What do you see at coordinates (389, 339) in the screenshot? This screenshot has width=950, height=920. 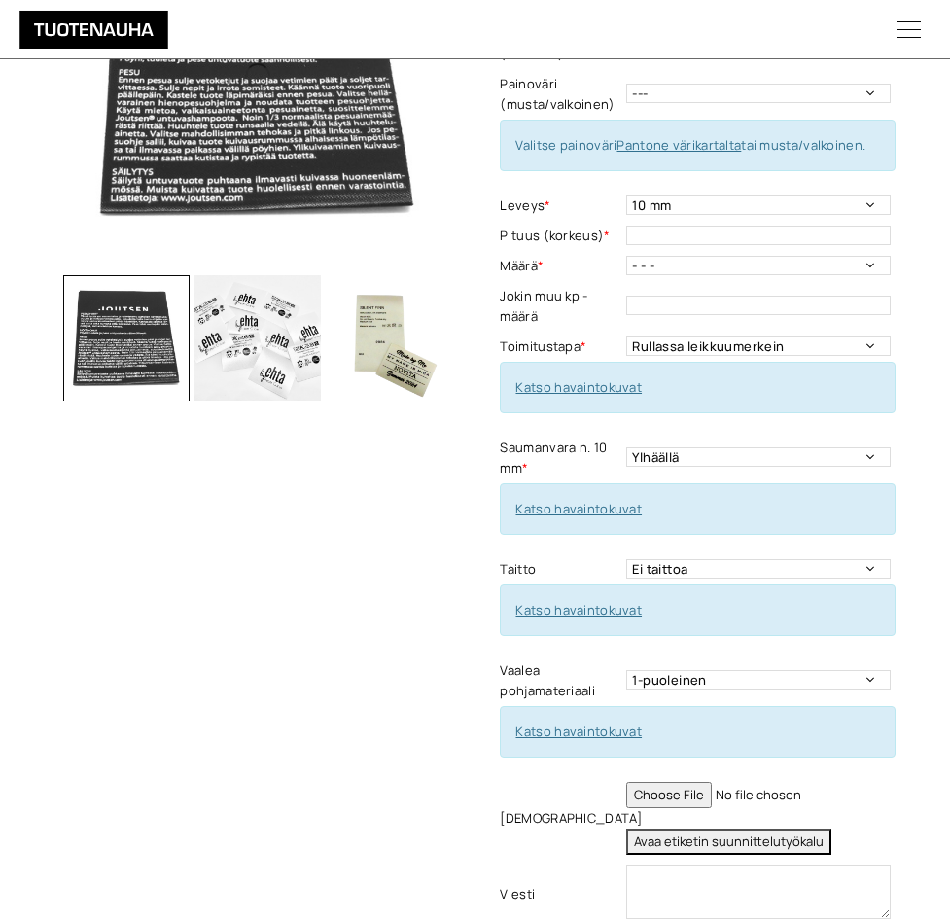 I see `img: Polyestersatiini, kiiltävä 3` at bounding box center [389, 339].